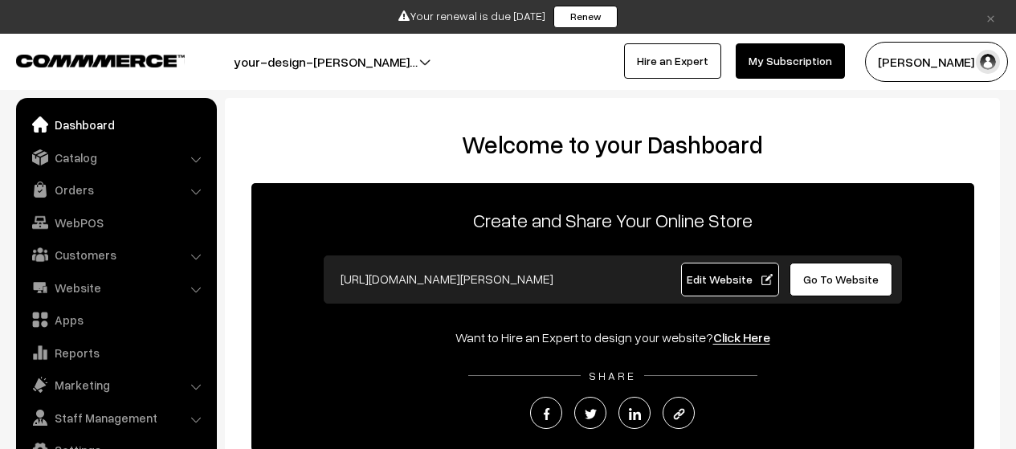 The height and width of the screenshot is (449, 1016). Describe the element at coordinates (790, 61) in the screenshot. I see `a: My Subscription` at that location.